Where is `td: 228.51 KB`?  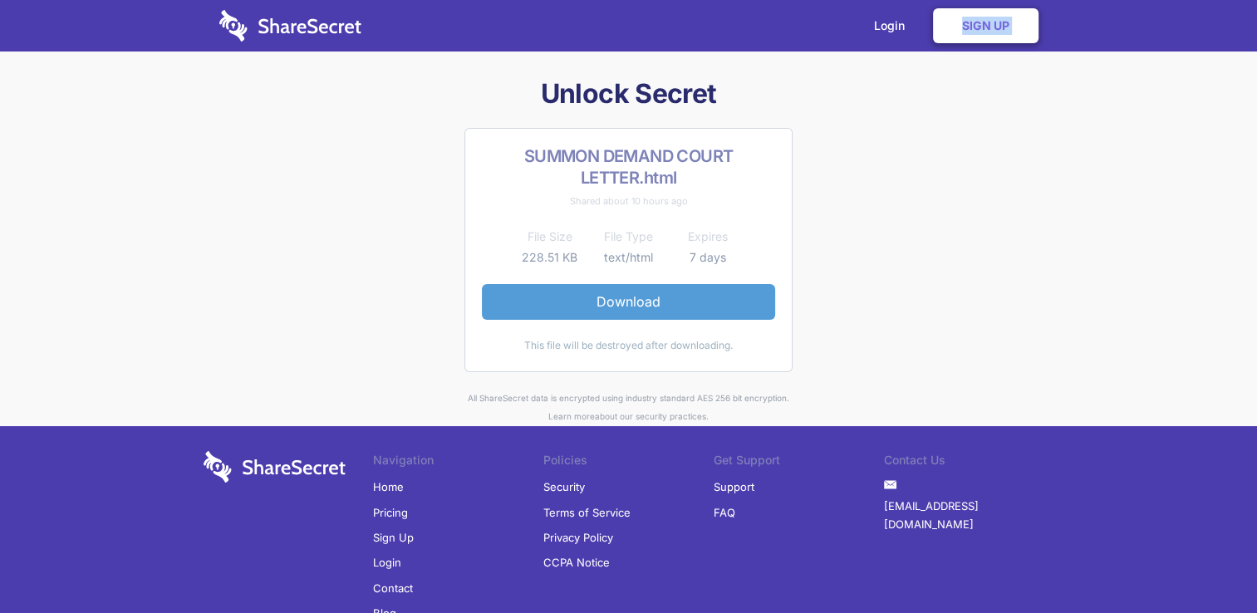 td: 228.51 KB is located at coordinates (549, 258).